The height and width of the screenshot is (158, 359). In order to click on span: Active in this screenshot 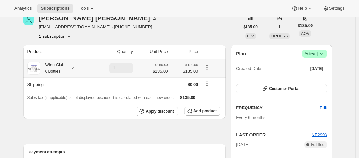, I will do `click(315, 54)`.